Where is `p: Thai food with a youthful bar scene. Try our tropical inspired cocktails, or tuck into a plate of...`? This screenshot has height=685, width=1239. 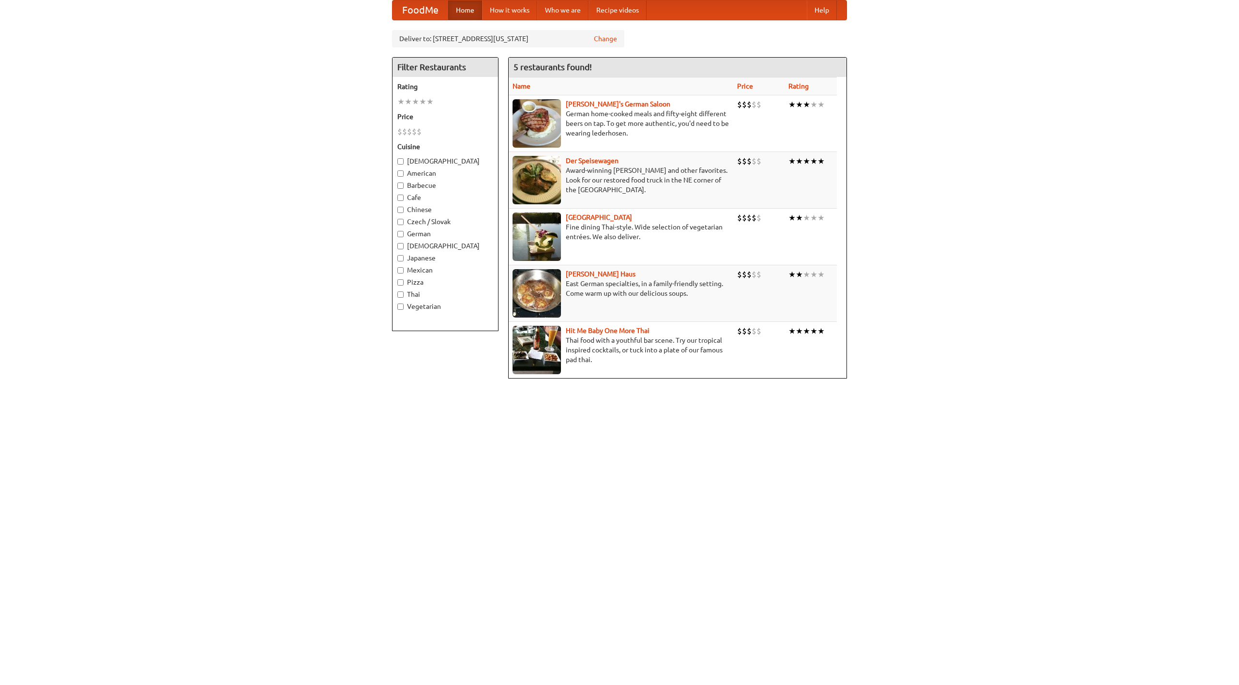
p: Thai food with a youthful bar scene. Try our tropical inspired cocktails, or tuck into a plate of... is located at coordinates (621, 350).